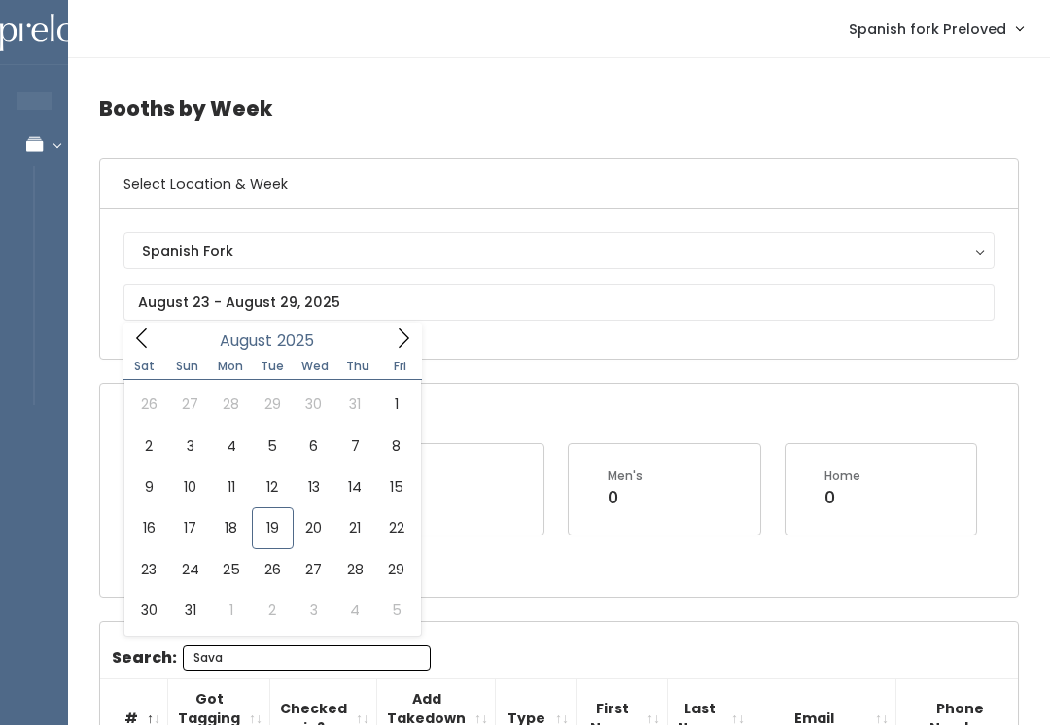  I want to click on span: September 3, 2025, so click(314, 610).